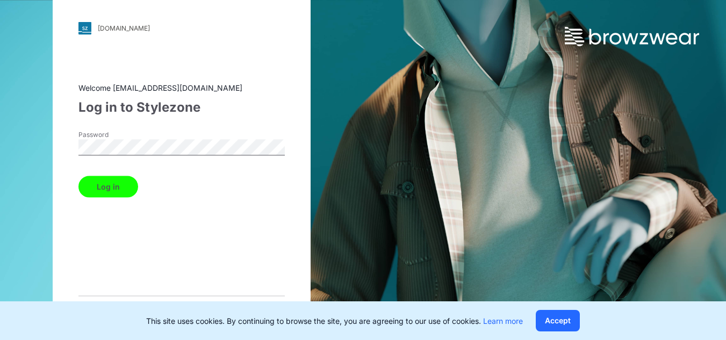  I want to click on img: svg+xml;base64,PHN2ZyB3aWR0aD0iMjgiIGhlaWdodD0iMjgiIHZpZXdCb3g9IjAgMCAyOCAyOCIgZmlsbD0ibm9uZSIgeG..., so click(85, 28).